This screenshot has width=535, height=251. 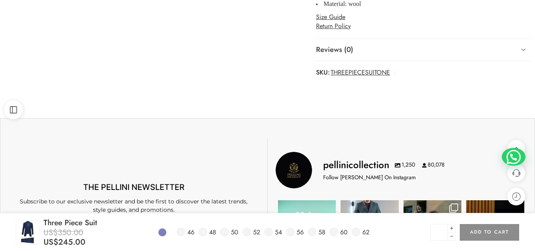 What do you see at coordinates (405, 165) in the screenshot?
I see `span: 1,250` at bounding box center [405, 165].